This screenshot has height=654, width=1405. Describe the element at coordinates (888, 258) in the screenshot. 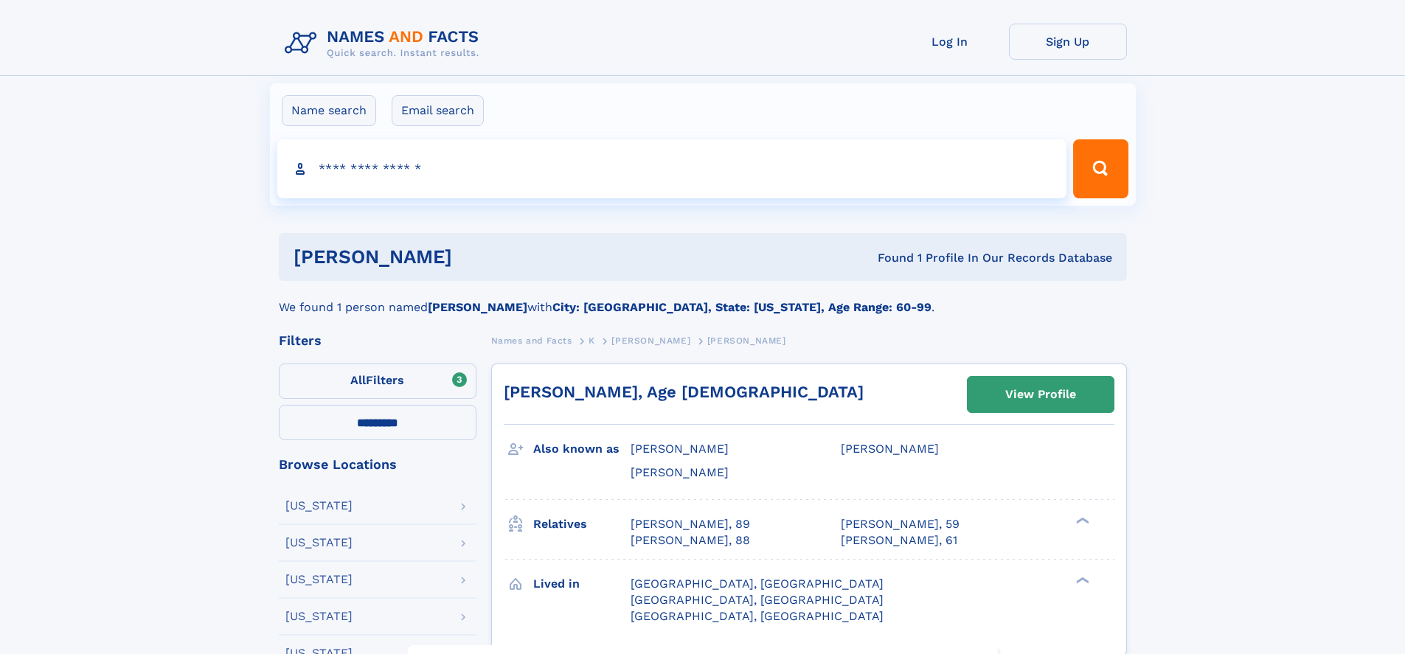

I see `div: Found 1 Profile In Our Records Database` at that location.